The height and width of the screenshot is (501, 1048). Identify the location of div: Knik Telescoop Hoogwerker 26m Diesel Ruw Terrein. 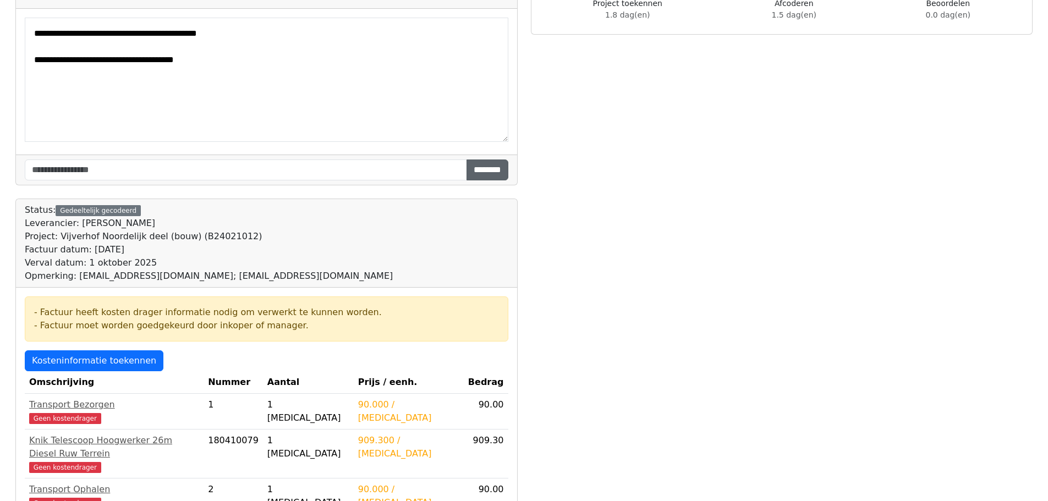
(114, 447).